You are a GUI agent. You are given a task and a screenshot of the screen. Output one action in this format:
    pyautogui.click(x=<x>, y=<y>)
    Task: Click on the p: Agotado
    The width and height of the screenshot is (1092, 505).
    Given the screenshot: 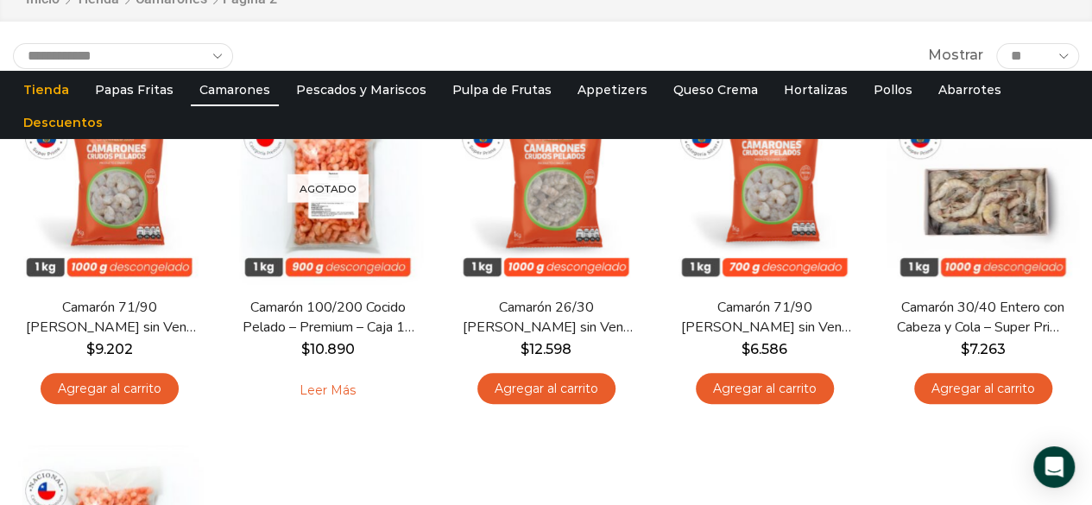 What is the action you would take?
    pyautogui.click(x=328, y=188)
    